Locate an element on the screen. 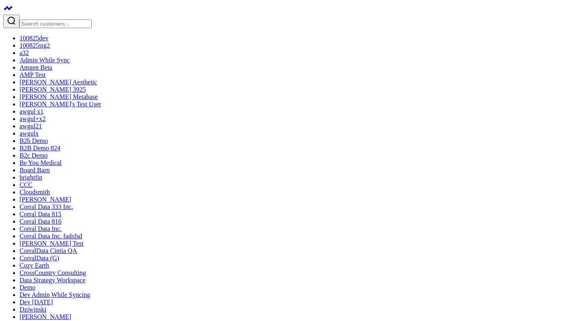 Image resolution: width=582 pixels, height=321 pixels. input: Search customers input is located at coordinates (55, 24).